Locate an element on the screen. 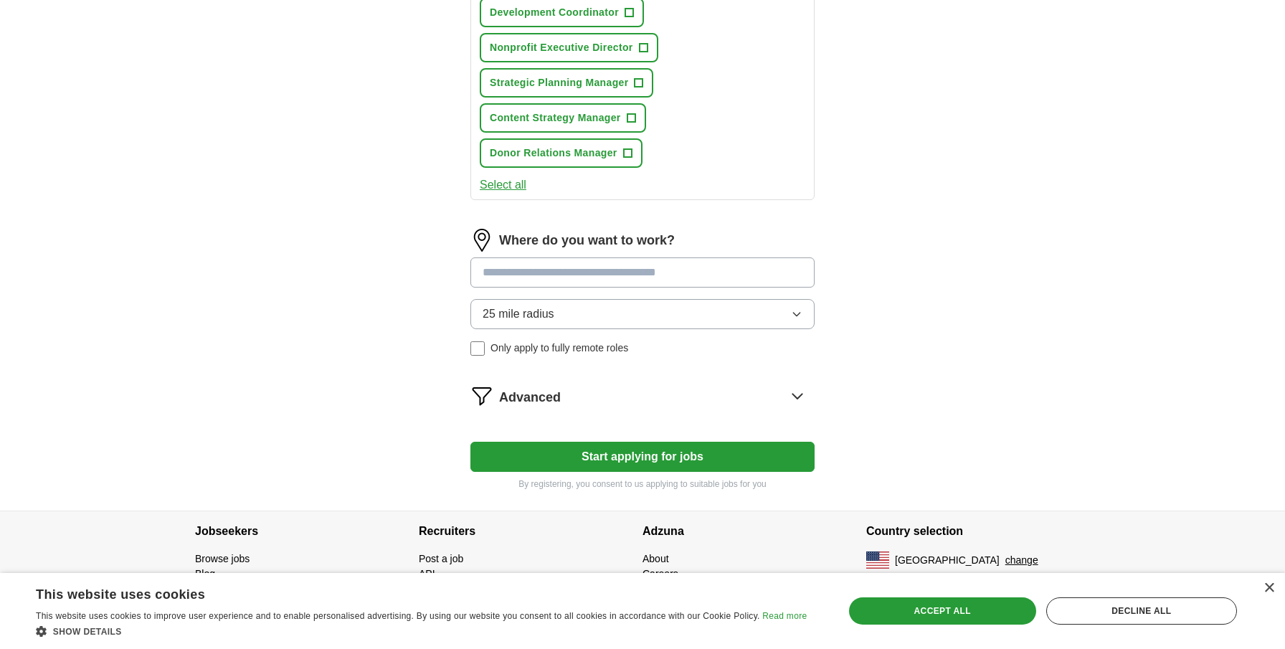 The height and width of the screenshot is (649, 1285). a: Read more, opens a new window is located at coordinates (785, 616).